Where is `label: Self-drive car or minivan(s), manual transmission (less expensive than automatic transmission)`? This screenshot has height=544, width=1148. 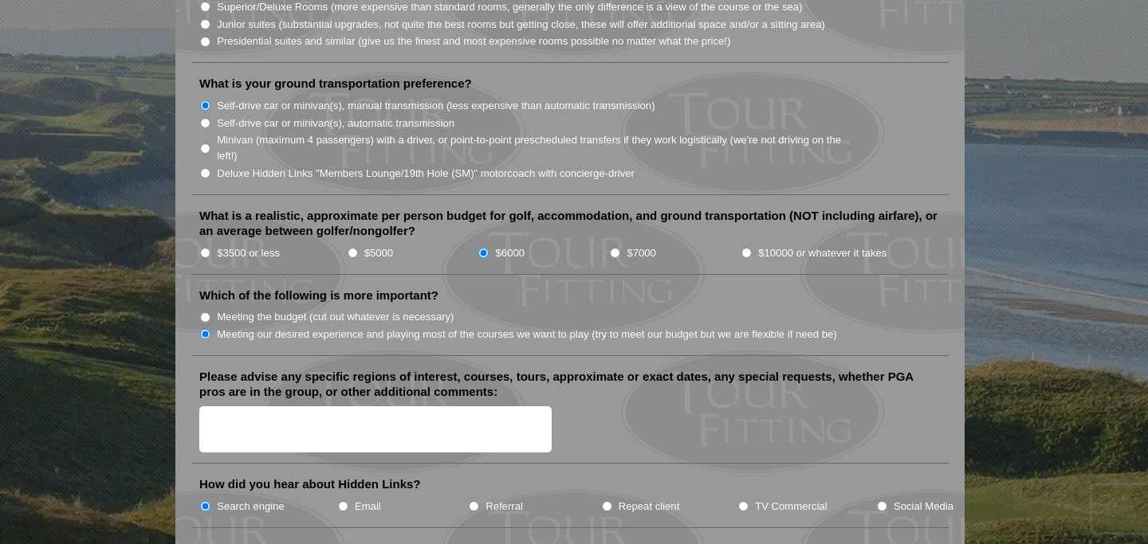 label: Self-drive car or minivan(s), manual transmission (less expensive than automatic transmission) is located at coordinates (435, 106).